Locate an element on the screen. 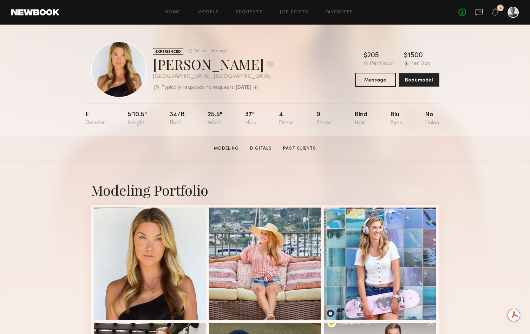 Image resolution: width=530 pixels, height=334 pixels. div: 3 is located at coordinates (500, 8).